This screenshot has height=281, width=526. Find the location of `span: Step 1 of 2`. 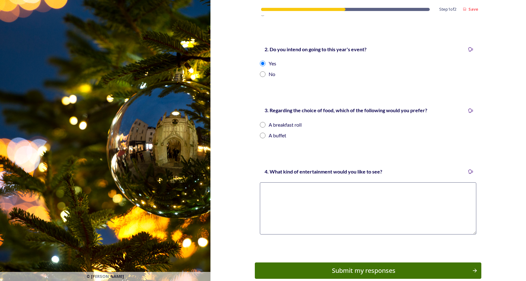

span: Step 1 of 2 is located at coordinates (448, 9).